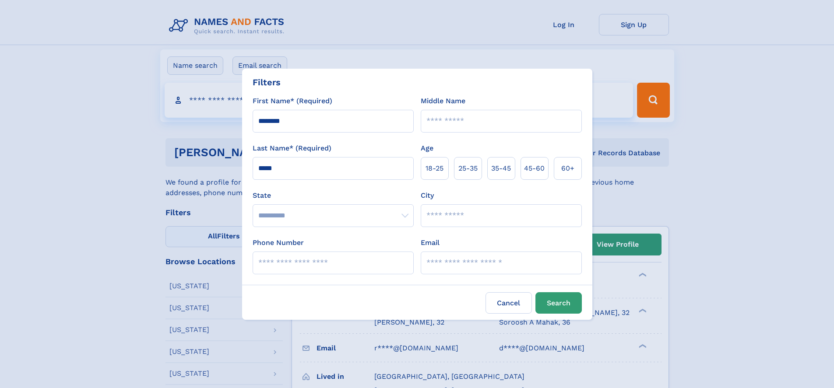 The width and height of the screenshot is (834, 388). Describe the element at coordinates (434, 168) in the screenshot. I see `span: 18‑25` at that location.